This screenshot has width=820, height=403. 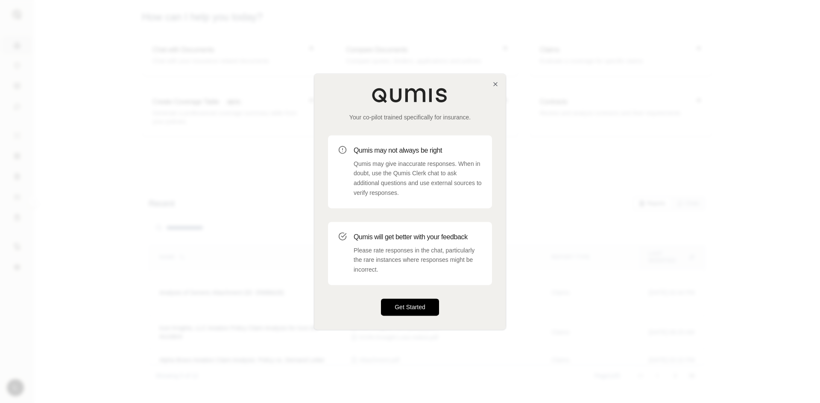 I want to click on h3: Qumis may not always be right, so click(x=417, y=151).